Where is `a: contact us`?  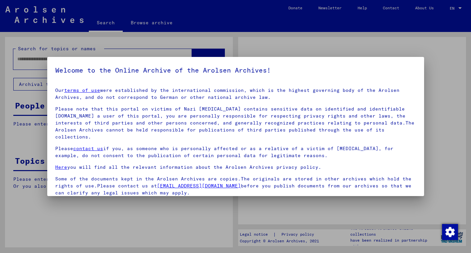
a: contact us is located at coordinates (88, 148).